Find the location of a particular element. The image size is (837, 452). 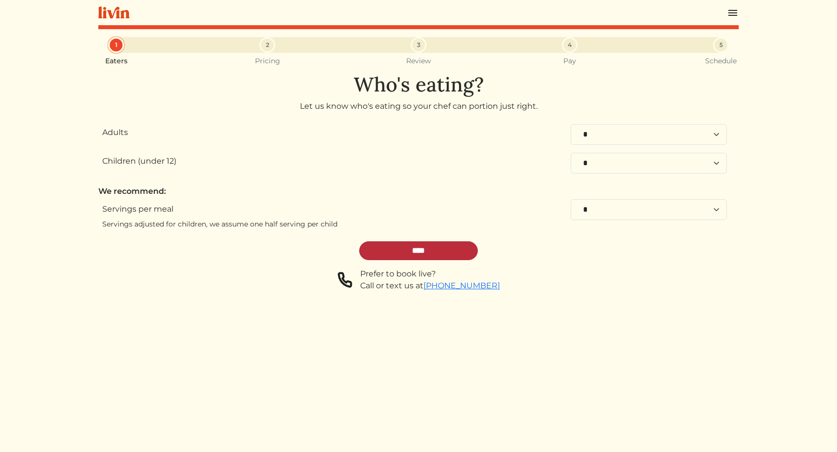

small: Schedule is located at coordinates (721, 61).